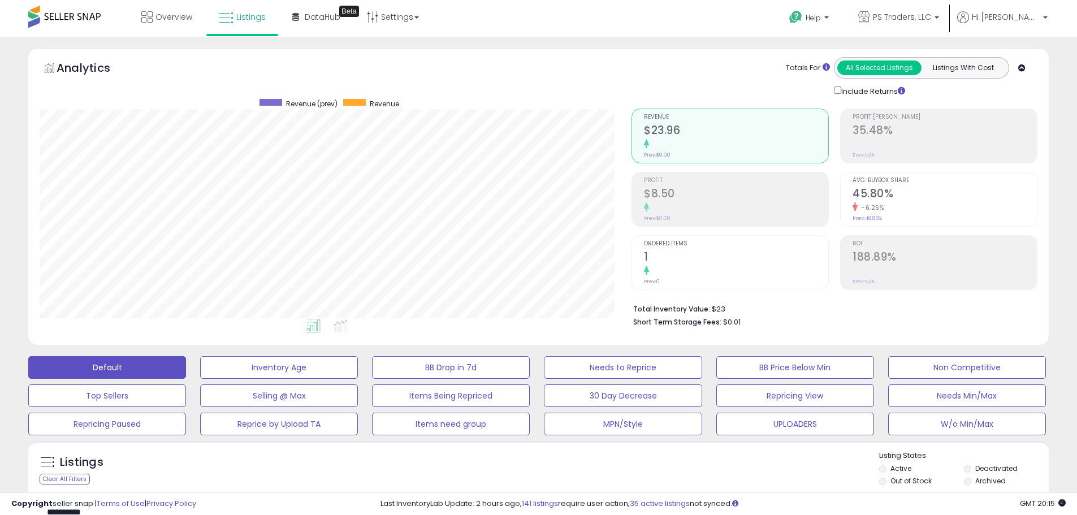 The width and height of the screenshot is (1077, 515). What do you see at coordinates (32, 503) in the screenshot?
I see `strong: Copyright` at bounding box center [32, 503].